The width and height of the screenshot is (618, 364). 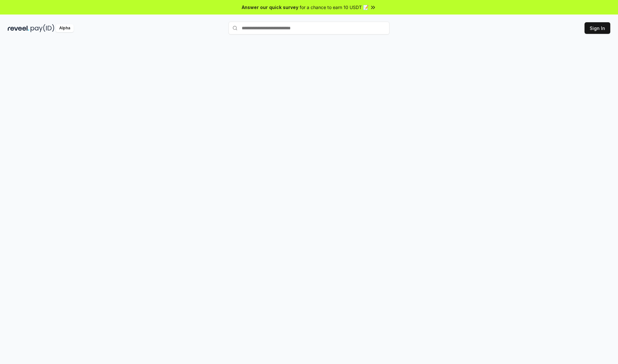 What do you see at coordinates (334, 7) in the screenshot?
I see `span: for a chance to earn 10 USDT 📝` at bounding box center [334, 7].